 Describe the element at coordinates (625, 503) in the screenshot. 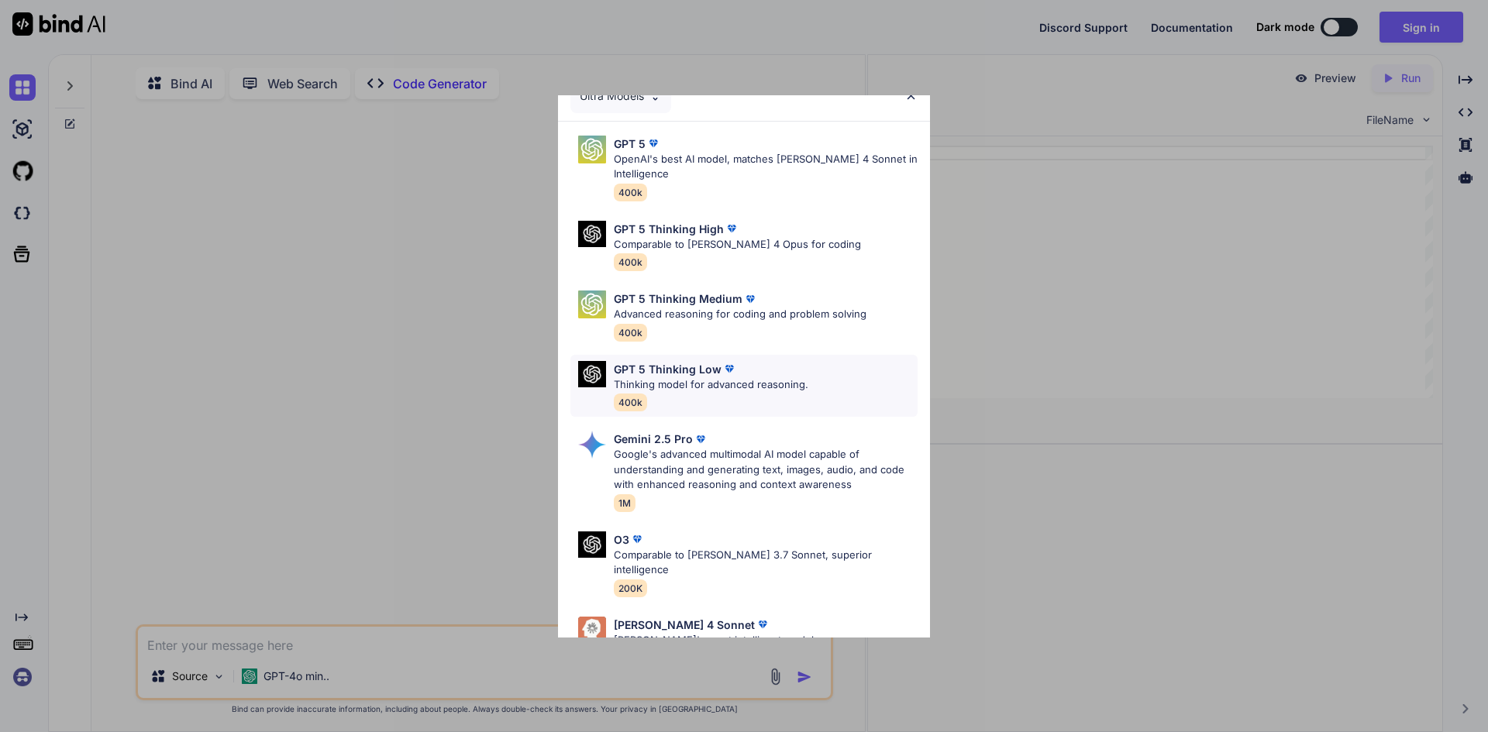

I see `span: 1M` at that location.